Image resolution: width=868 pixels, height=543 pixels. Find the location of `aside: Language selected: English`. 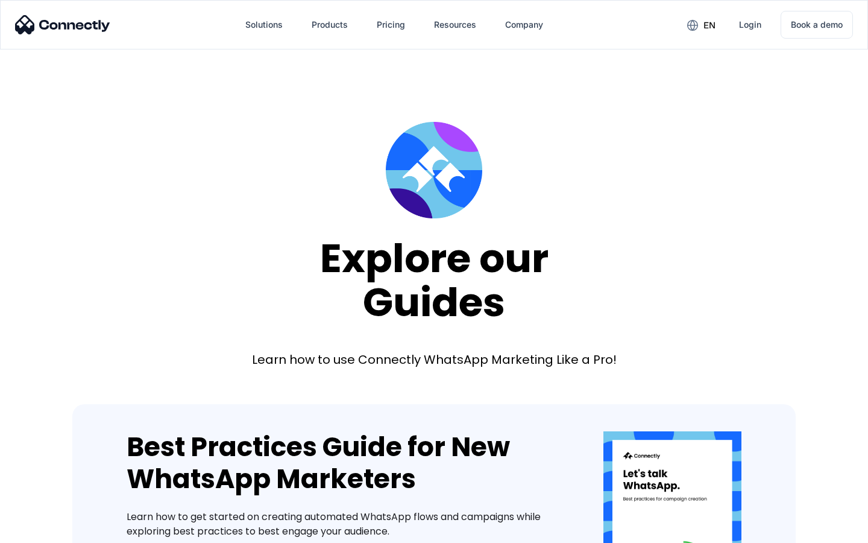

aside: Language selected: English is located at coordinates (42, 530).